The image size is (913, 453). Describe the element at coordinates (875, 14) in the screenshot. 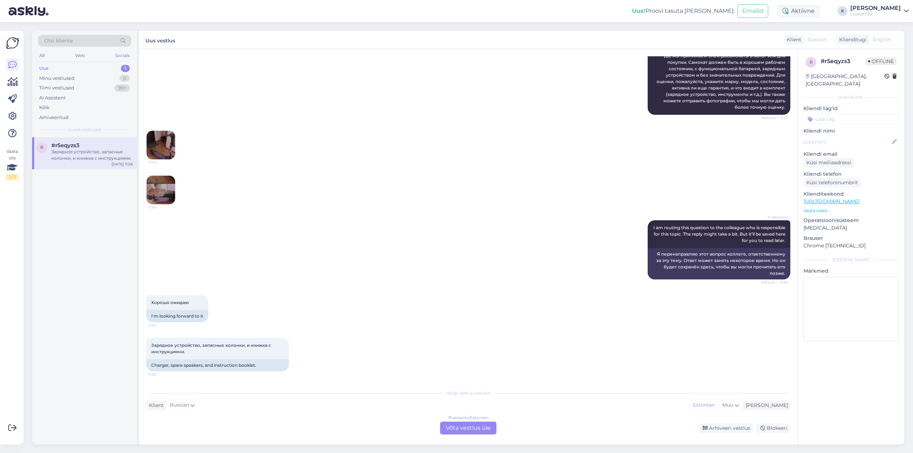

I see `div: Luutar OÜ` at that location.